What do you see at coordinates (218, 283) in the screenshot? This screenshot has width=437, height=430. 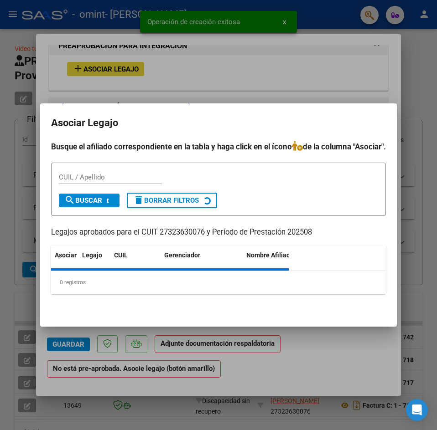 I see `div: 0 registros` at bounding box center [218, 283].